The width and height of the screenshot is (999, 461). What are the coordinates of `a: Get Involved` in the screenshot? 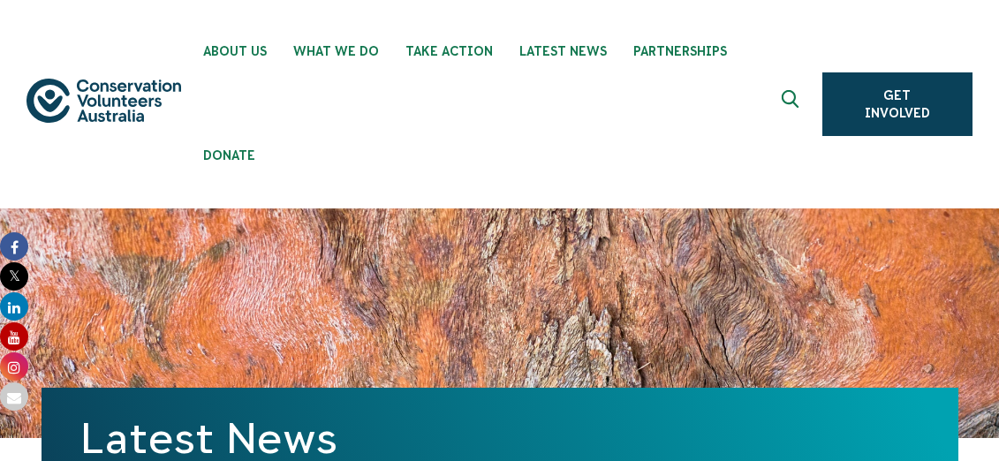 It's located at (897, 104).